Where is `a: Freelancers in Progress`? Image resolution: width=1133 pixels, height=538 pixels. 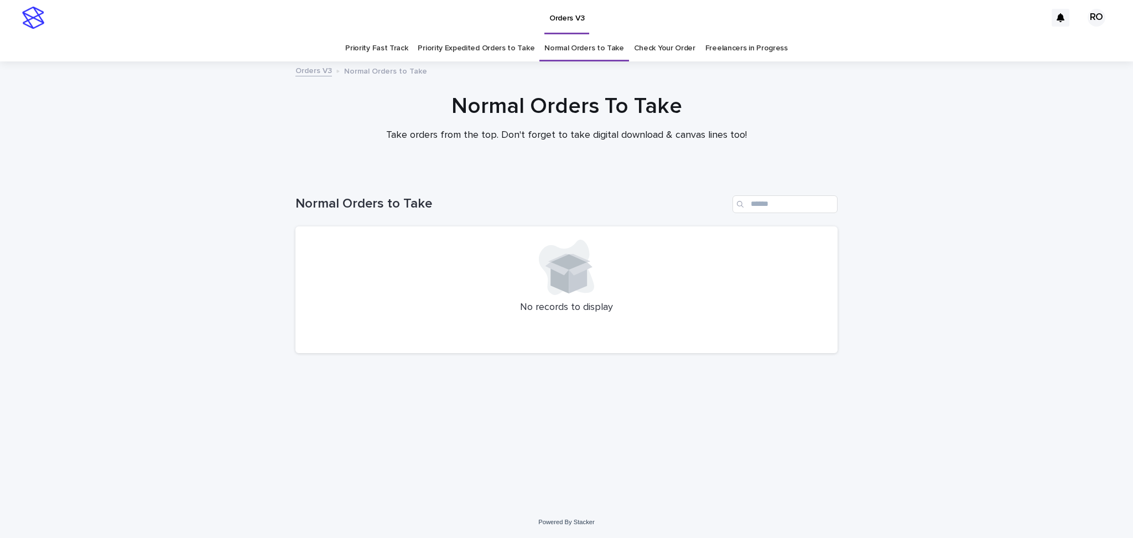
a: Freelancers in Progress is located at coordinates (746, 48).